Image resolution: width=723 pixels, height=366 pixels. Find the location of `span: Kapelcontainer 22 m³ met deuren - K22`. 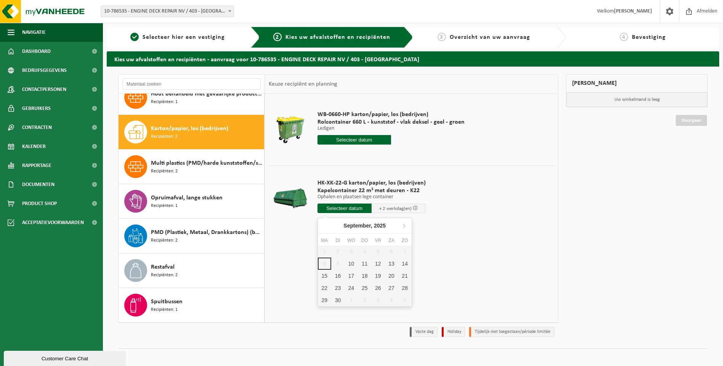

span: Kapelcontainer 22 m³ met deuren - K22 is located at coordinates (371, 191).